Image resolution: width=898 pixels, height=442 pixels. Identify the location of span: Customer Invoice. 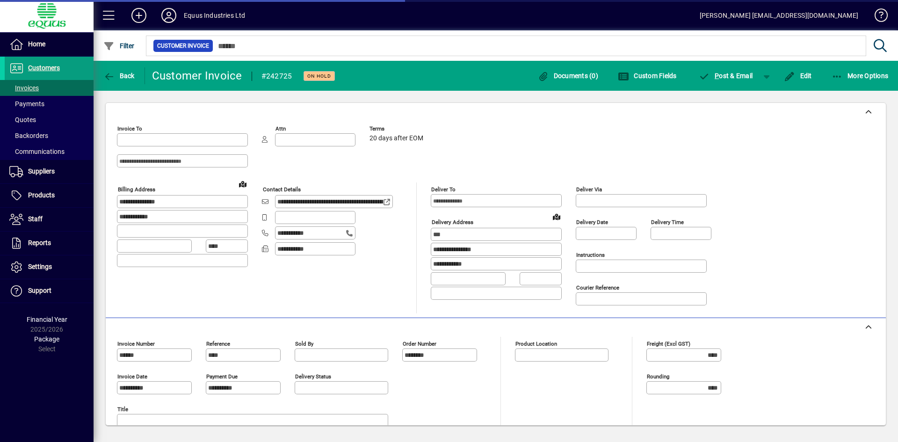
(183, 46).